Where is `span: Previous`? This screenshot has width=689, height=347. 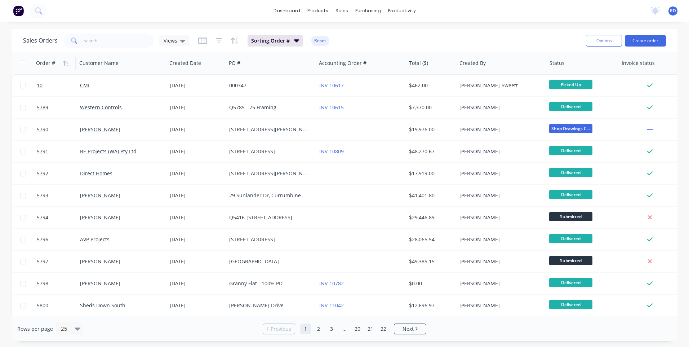
span: Previous is located at coordinates (281, 329).